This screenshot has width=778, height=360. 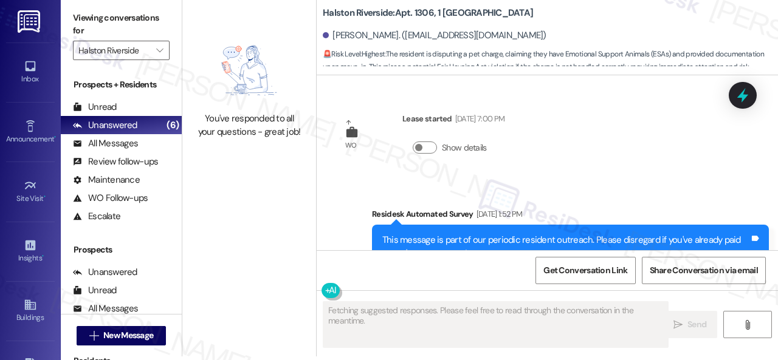 What do you see at coordinates (121, 250) in the screenshot?
I see `div: Prospects` at bounding box center [121, 250].